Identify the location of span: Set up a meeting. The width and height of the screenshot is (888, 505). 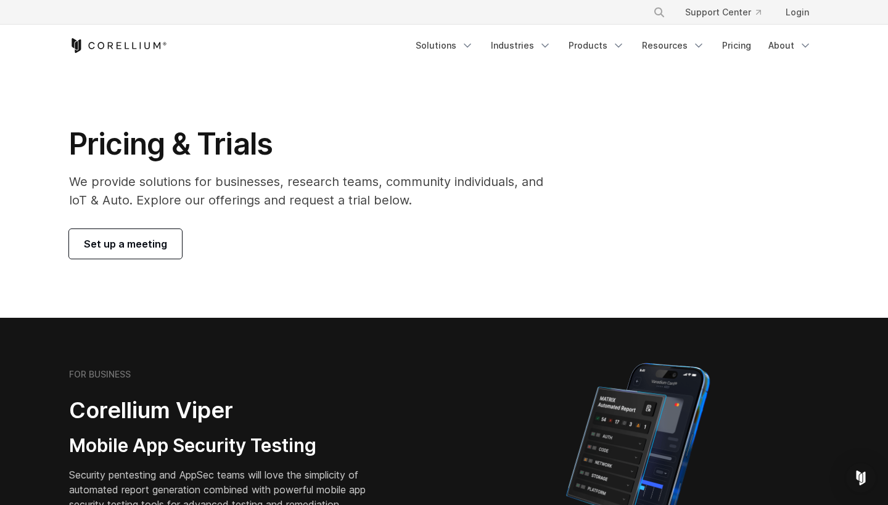
(125, 244).